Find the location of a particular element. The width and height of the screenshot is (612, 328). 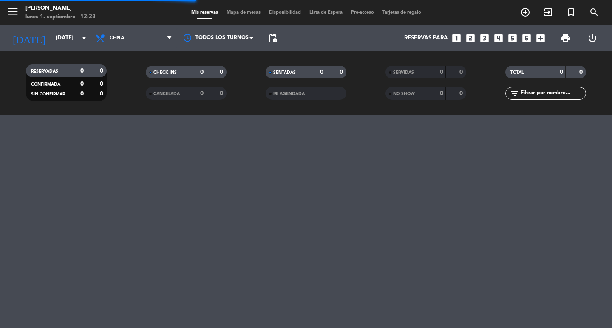

span: Cena is located at coordinates (117, 38).